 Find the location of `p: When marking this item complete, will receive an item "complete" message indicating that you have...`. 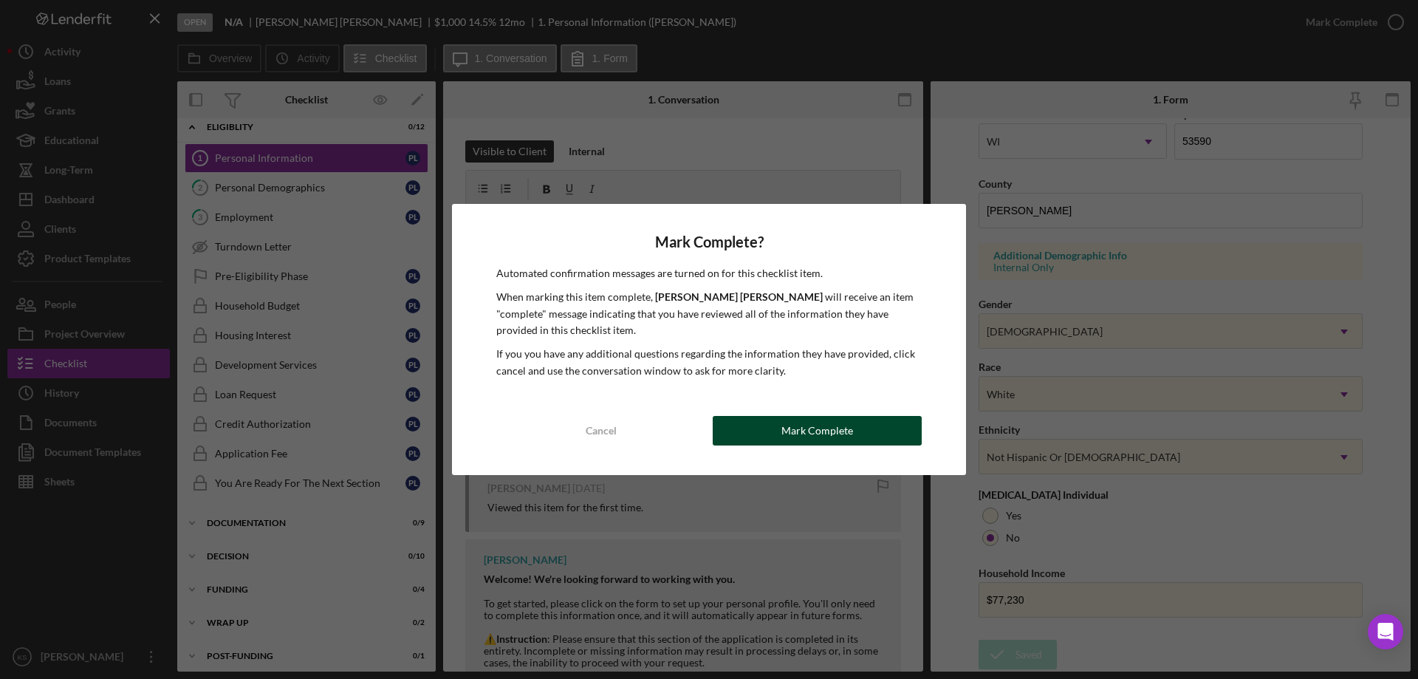

p: When marking this item complete, will receive an item "complete" message indicating that you have... is located at coordinates (709, 313).